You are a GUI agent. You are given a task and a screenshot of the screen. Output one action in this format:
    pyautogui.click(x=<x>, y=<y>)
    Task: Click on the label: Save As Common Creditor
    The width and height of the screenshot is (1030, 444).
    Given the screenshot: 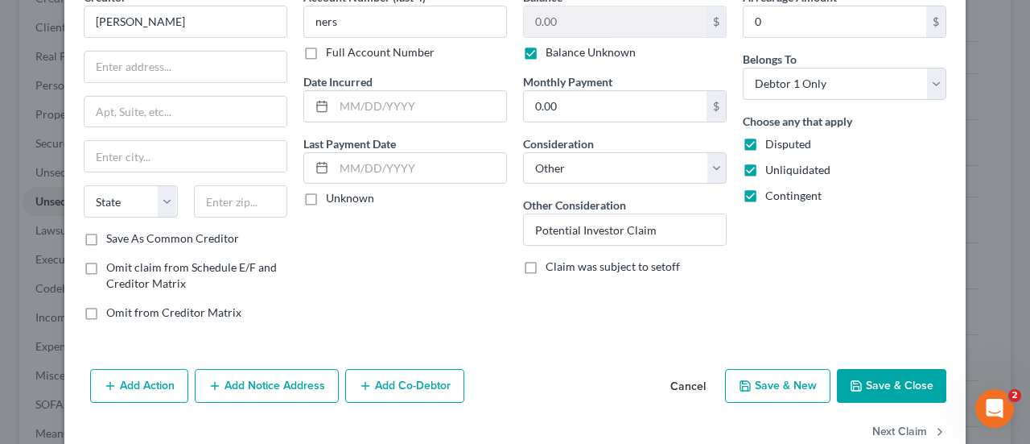 What is the action you would take?
    pyautogui.click(x=172, y=238)
    